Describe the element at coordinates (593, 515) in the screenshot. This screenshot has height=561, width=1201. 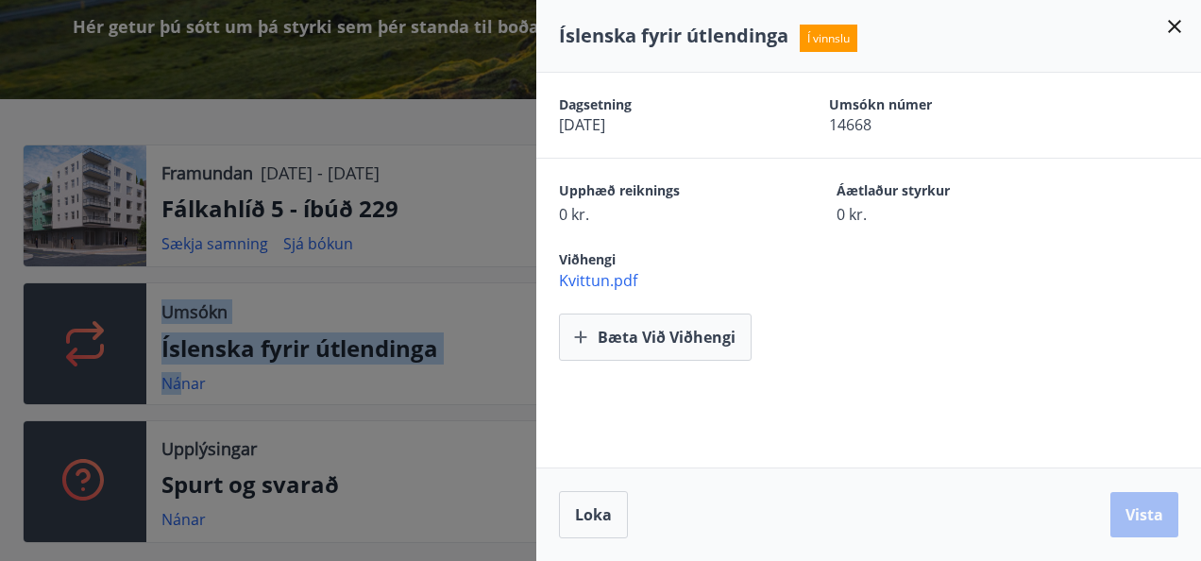
I see `span: Loka` at that location.